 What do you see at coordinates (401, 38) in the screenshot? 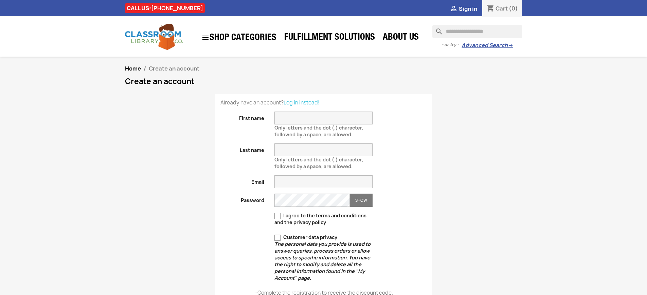
I see `a: About Us` at bounding box center [401, 38].